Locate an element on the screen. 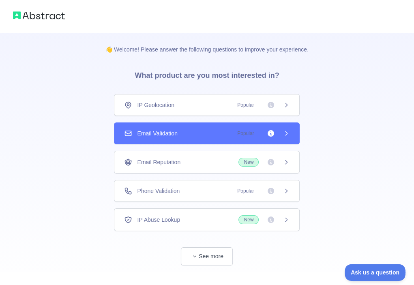 This screenshot has width=414, height=285. h3: What product are you most interested in? is located at coordinates (207, 74).